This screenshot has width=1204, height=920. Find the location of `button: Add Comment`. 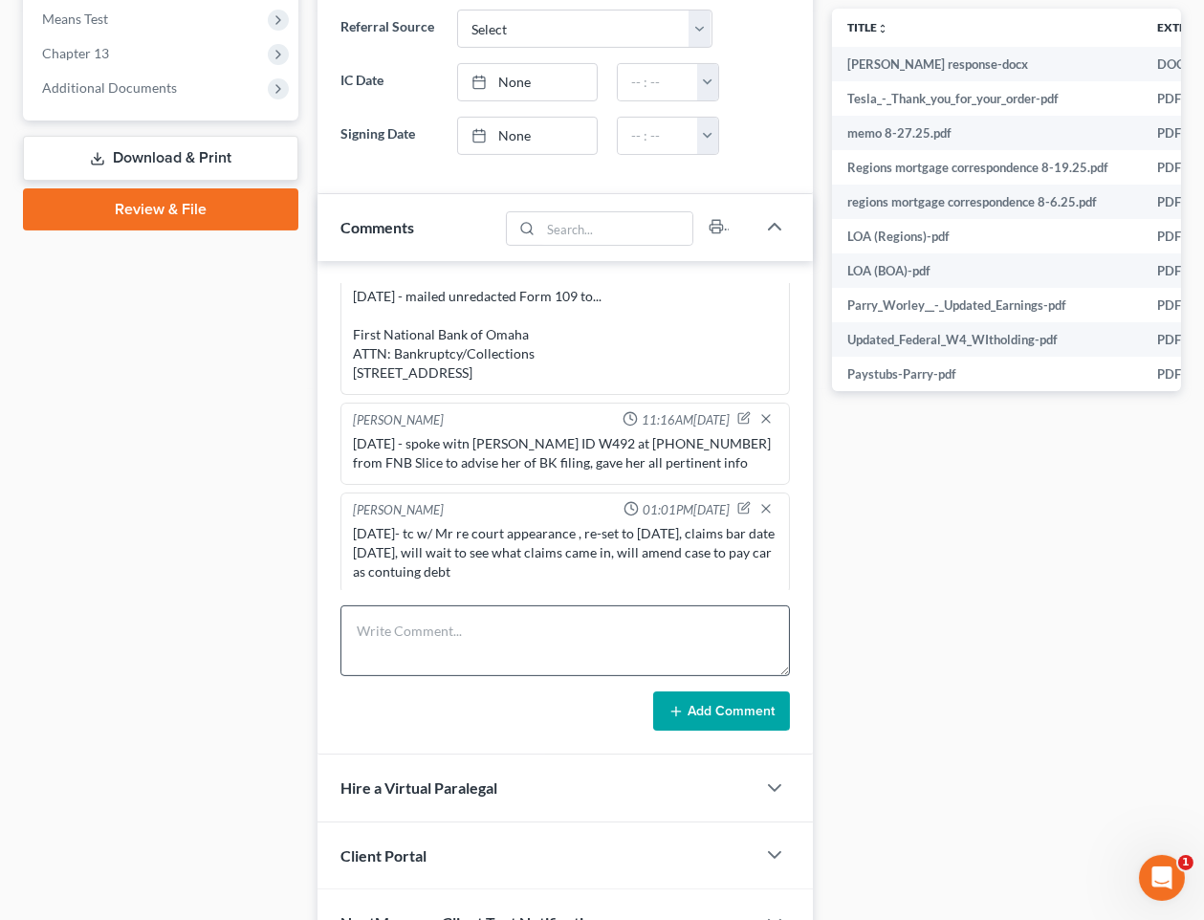

button: Add Comment is located at coordinates (721, 711).